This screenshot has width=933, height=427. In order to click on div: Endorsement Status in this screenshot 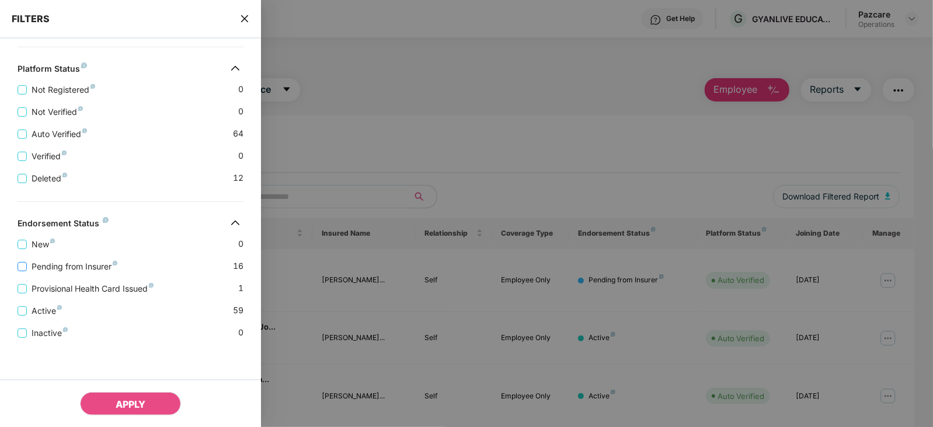, I will do `click(63, 225)`.